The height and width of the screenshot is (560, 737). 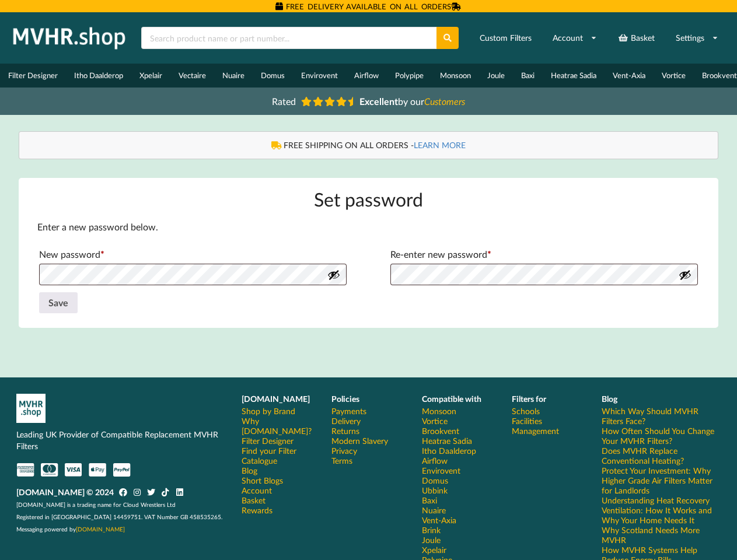 I want to click on button: Save, so click(x=58, y=303).